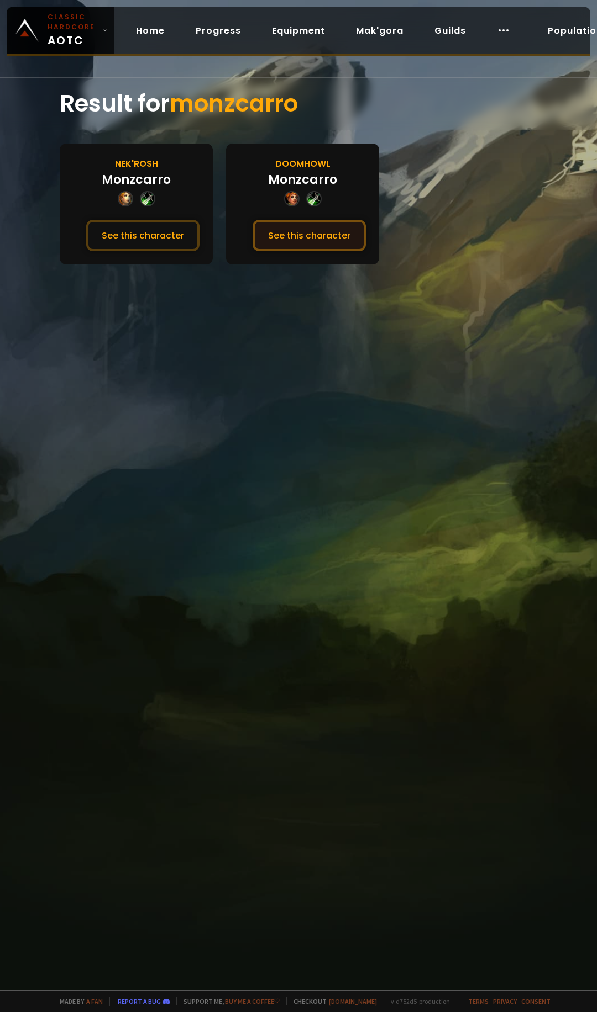  What do you see at coordinates (450, 30) in the screenshot?
I see `a: Guilds` at bounding box center [450, 30].